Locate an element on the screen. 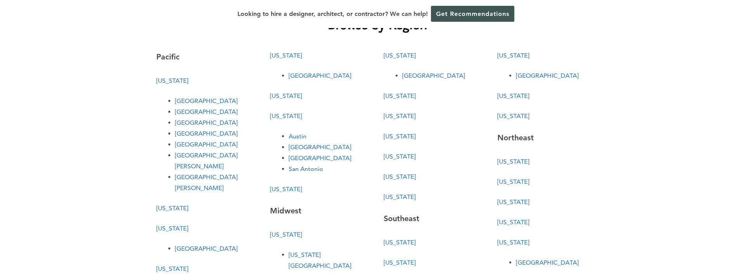 This screenshot has height=274, width=755. strong: Northeast is located at coordinates (516, 137).